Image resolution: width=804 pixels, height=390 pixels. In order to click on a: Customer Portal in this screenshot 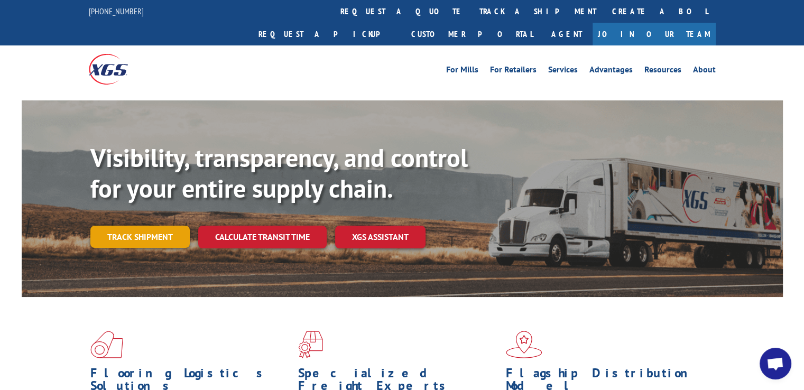, I will do `click(472, 34)`.